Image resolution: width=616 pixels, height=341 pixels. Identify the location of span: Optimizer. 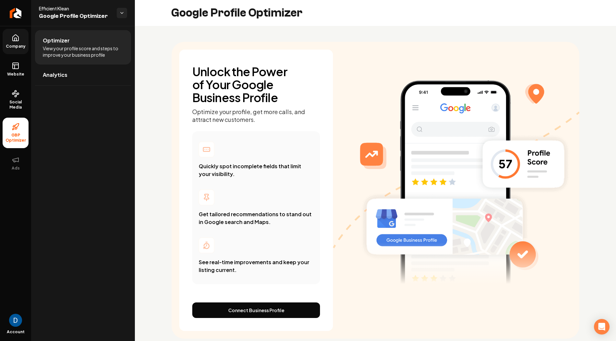
(56, 41).